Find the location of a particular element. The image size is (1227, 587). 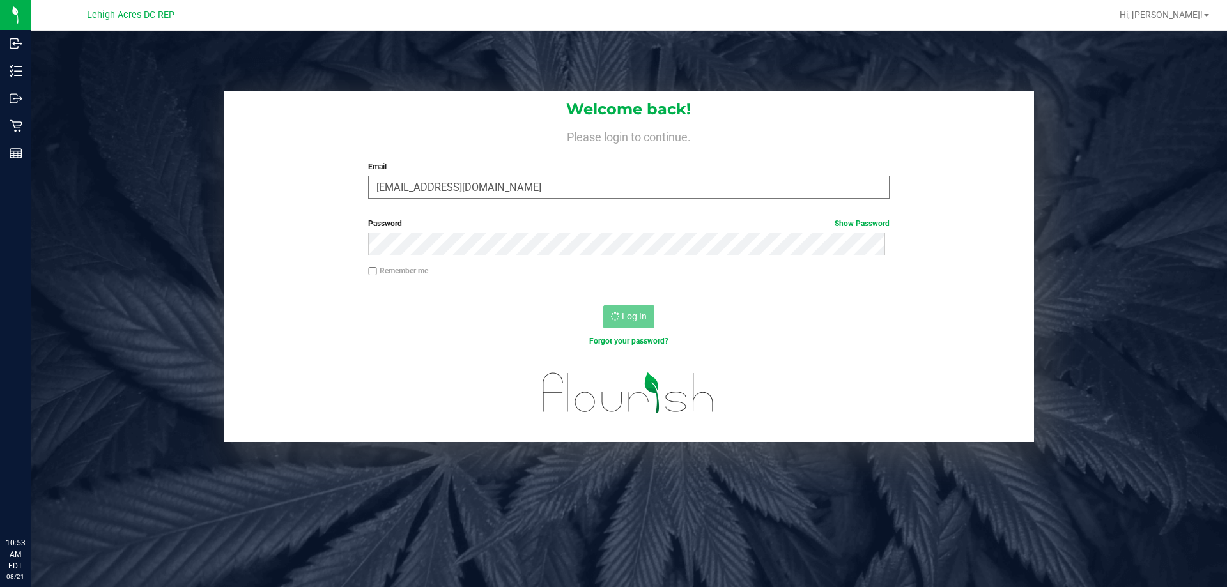

input: Remember me is located at coordinates (372, 272).